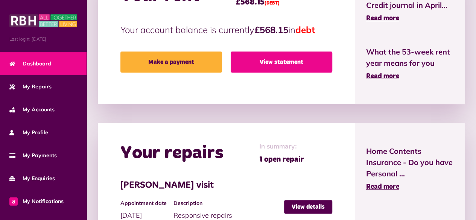 The width and height of the screenshot is (476, 220). What do you see at coordinates (172, 154) in the screenshot?
I see `h2: Your repairs` at bounding box center [172, 154].